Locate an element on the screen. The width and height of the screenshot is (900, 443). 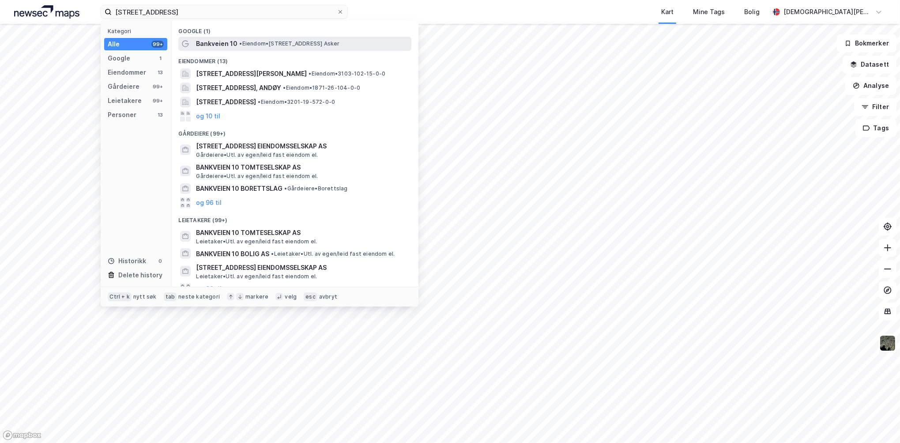
span: Eiendom • 3201-19-572-0-0 is located at coordinates (296, 102).